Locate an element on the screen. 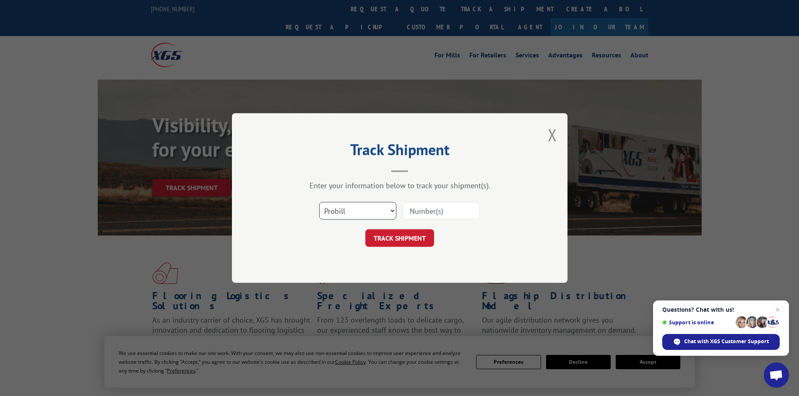 This screenshot has width=799, height=396. span: Questions? Chat with us! is located at coordinates (721, 310).